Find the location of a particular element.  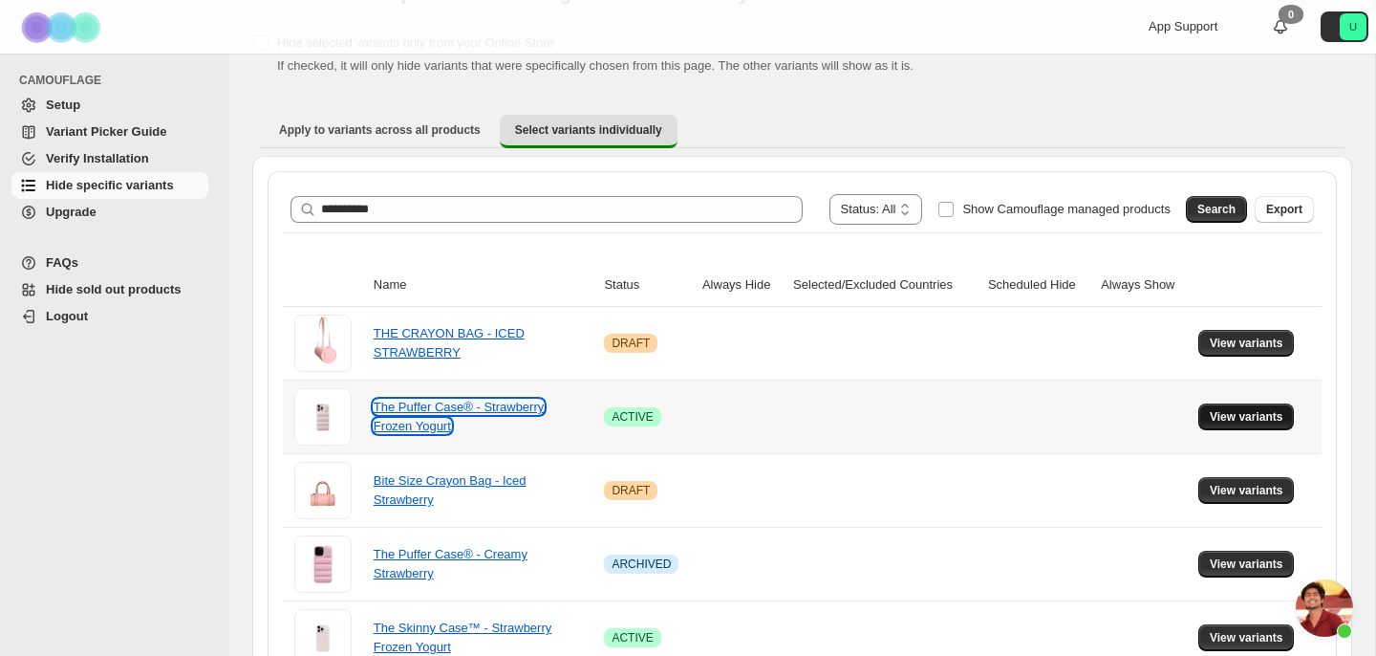

a: Hide sold out products is located at coordinates (110, 290).